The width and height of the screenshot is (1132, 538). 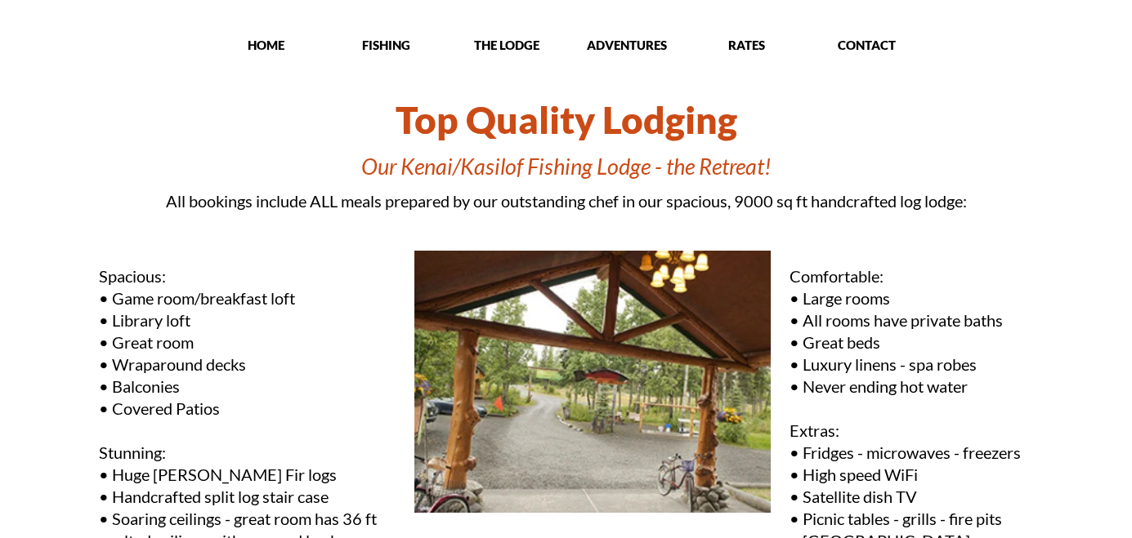 I want to click on p: ADVENTURES, so click(x=627, y=45).